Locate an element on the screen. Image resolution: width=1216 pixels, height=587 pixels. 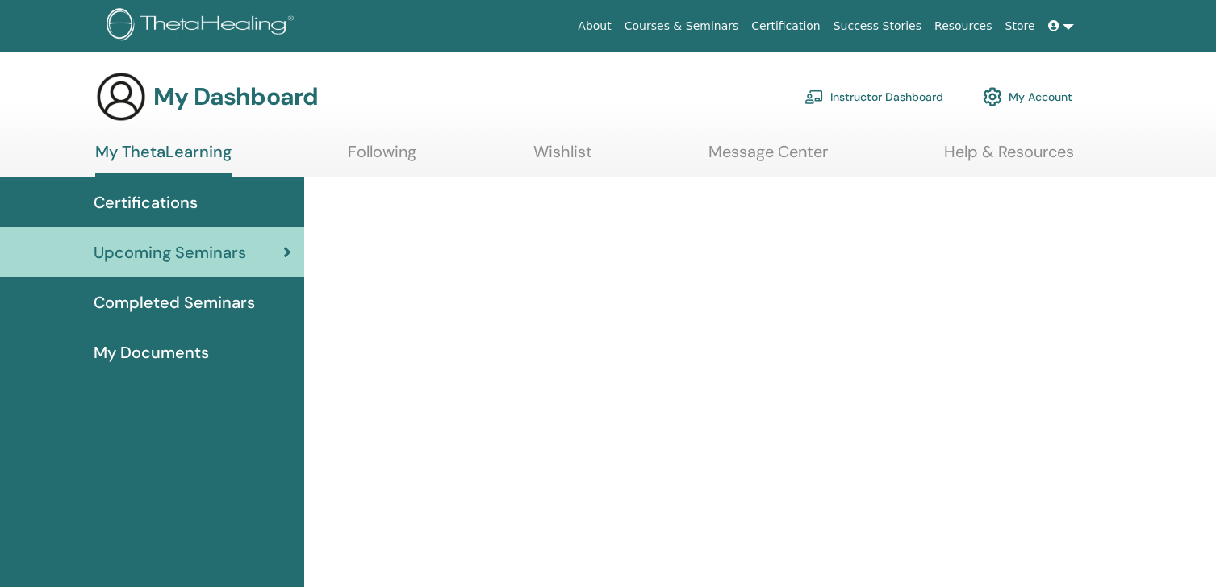
a: Courses & Seminars is located at coordinates (682, 26).